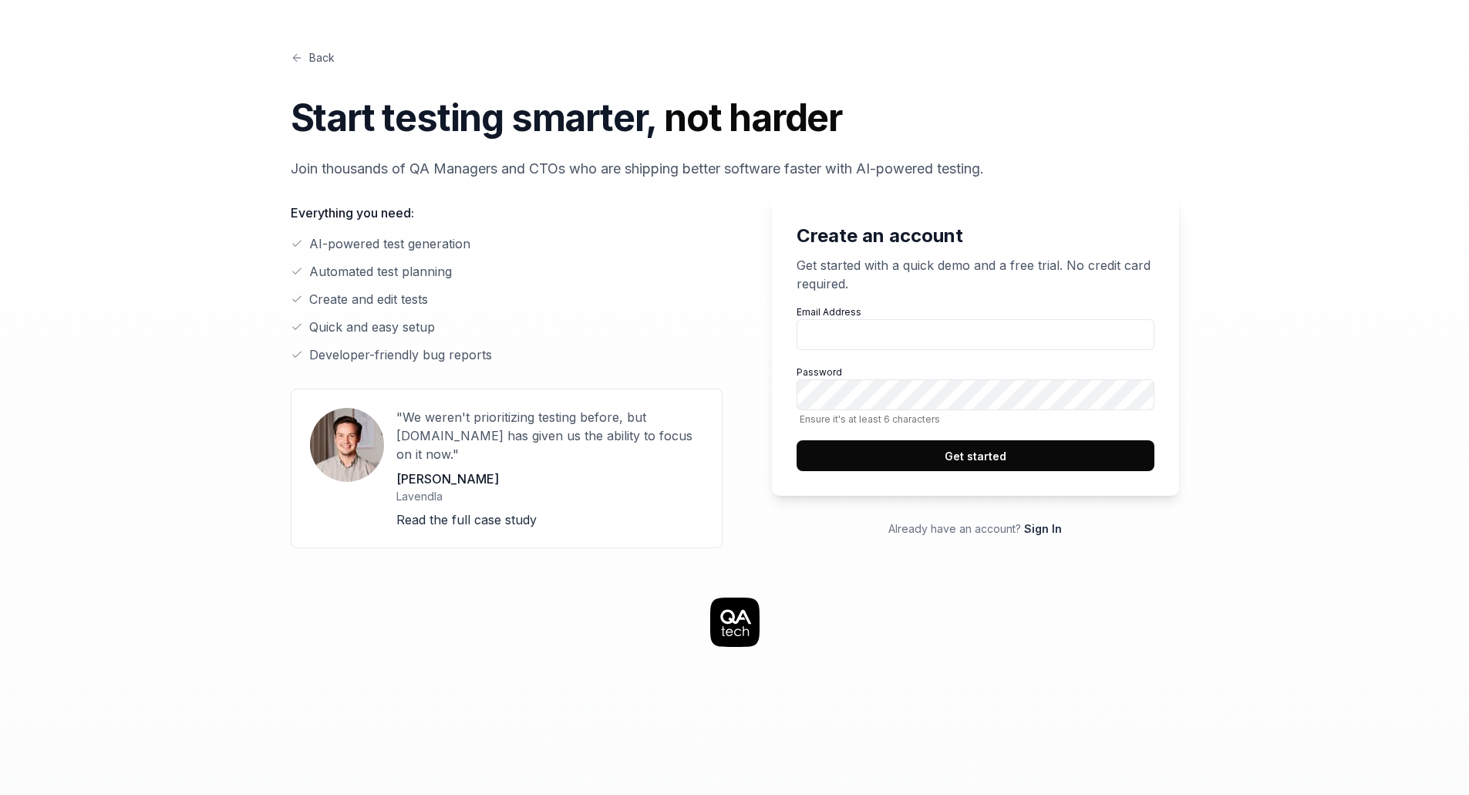 Image resolution: width=1469 pixels, height=795 pixels. Describe the element at coordinates (507, 272) in the screenshot. I see `li: Automated test planning` at that location.